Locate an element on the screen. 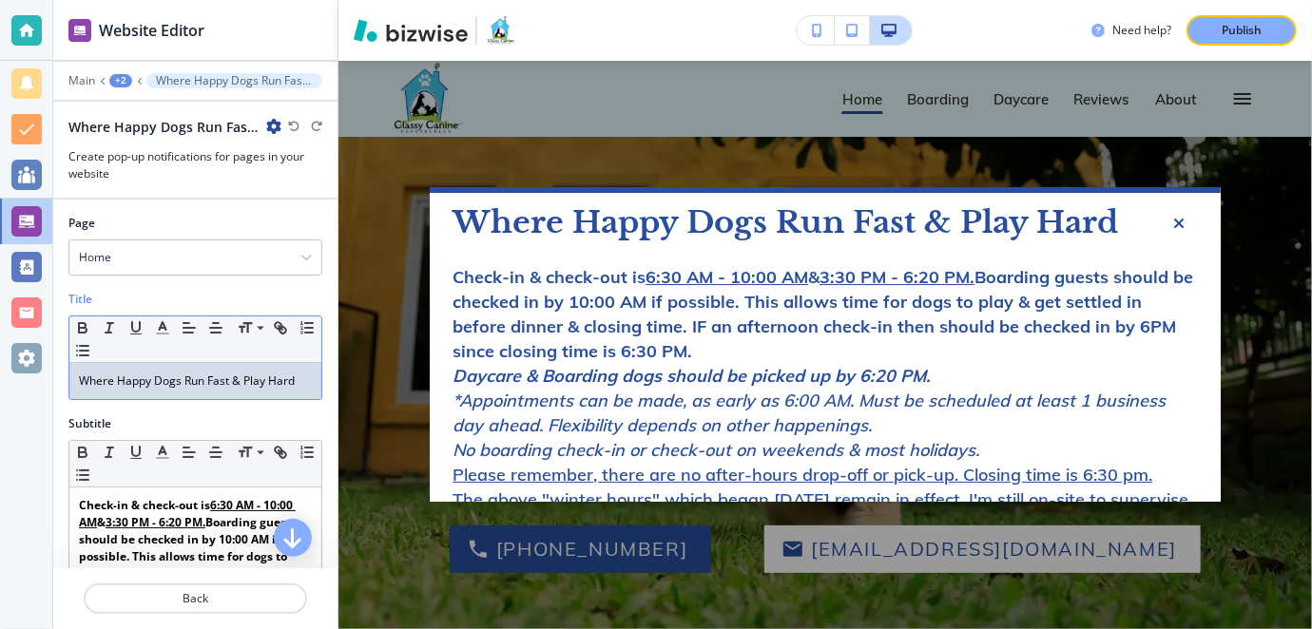 This screenshot has height=629, width=1312. img: editor icon is located at coordinates (80, 30).